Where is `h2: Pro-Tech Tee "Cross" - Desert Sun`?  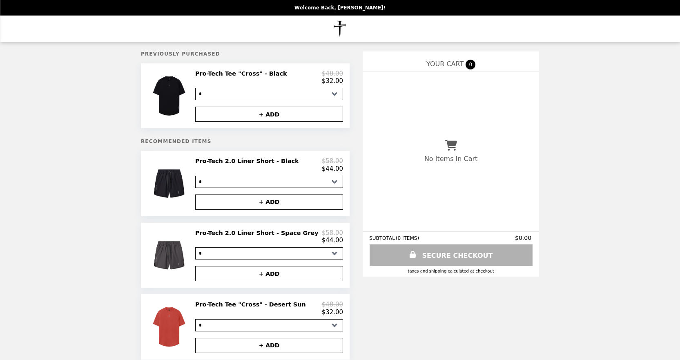 h2: Pro-Tech Tee "Cross" - Desert Sun is located at coordinates (252, 304).